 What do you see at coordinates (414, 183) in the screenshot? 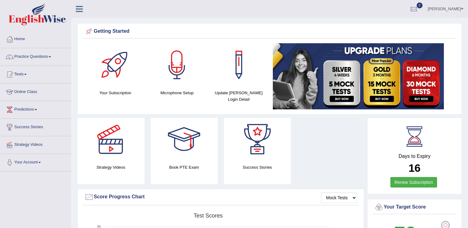
I see `a: Renew Subscription` at bounding box center [414, 183].